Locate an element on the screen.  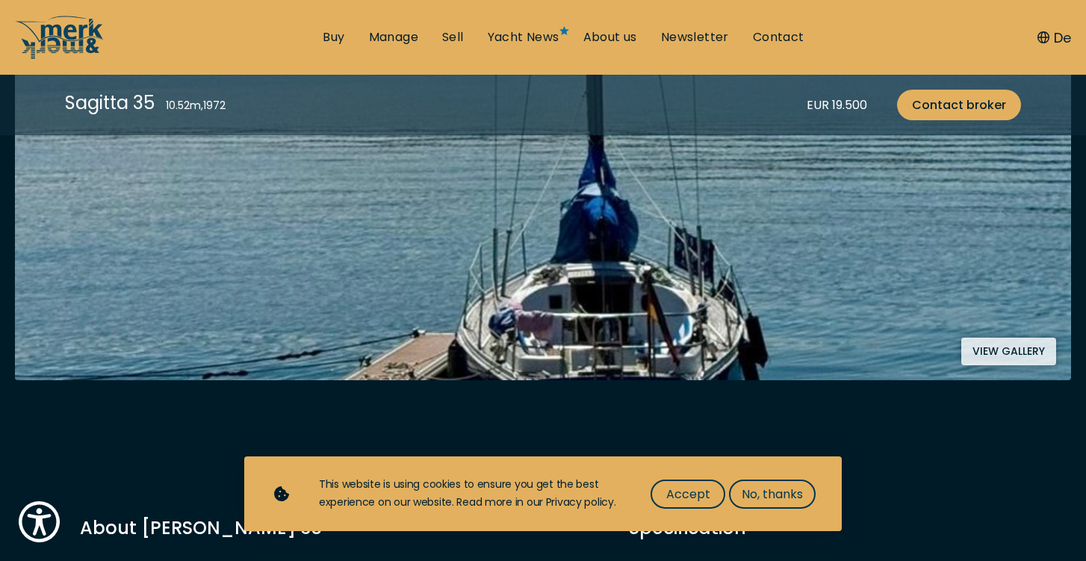
div: 10.52 m , 1972 is located at coordinates (196, 105).